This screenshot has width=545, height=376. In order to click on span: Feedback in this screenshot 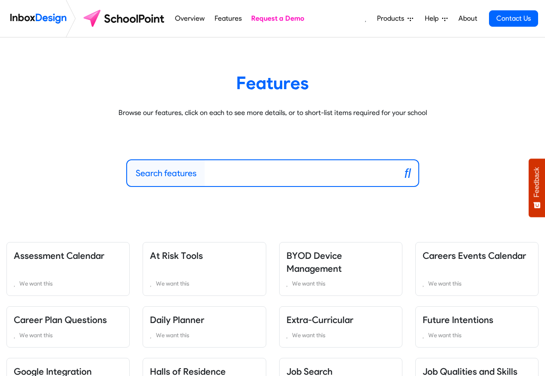, I will do `click(537, 182)`.